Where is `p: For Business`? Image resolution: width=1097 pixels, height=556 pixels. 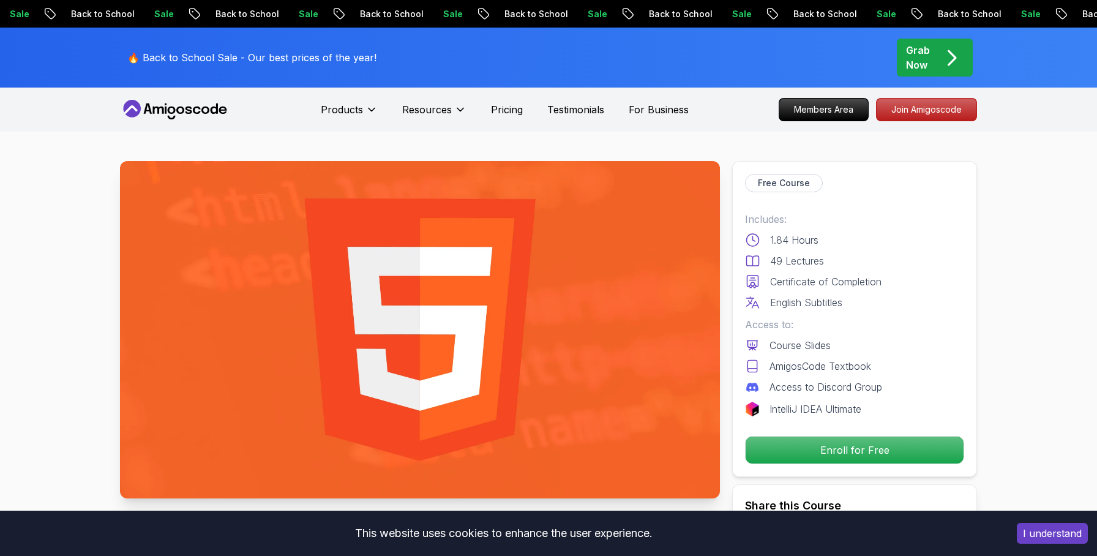
p: For Business is located at coordinates (659, 110).